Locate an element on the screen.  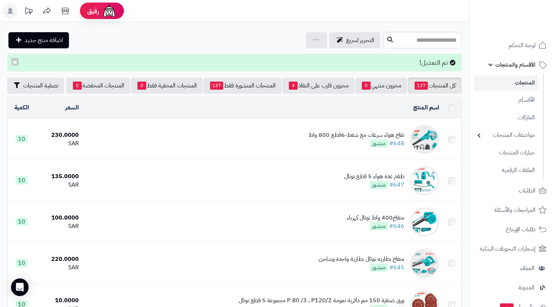
div: 220.0000 is located at coordinates (59, 259).